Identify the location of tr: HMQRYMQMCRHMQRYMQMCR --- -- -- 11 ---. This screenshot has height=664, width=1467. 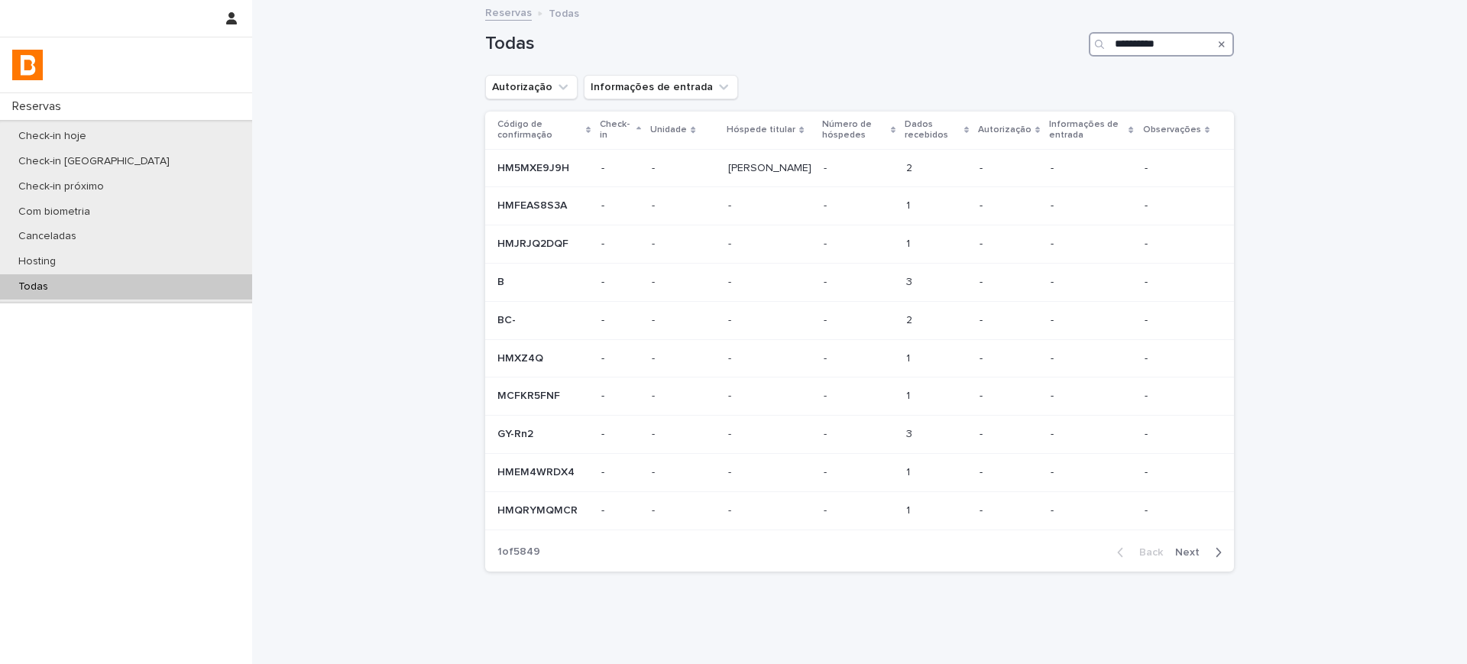
(860, 511).